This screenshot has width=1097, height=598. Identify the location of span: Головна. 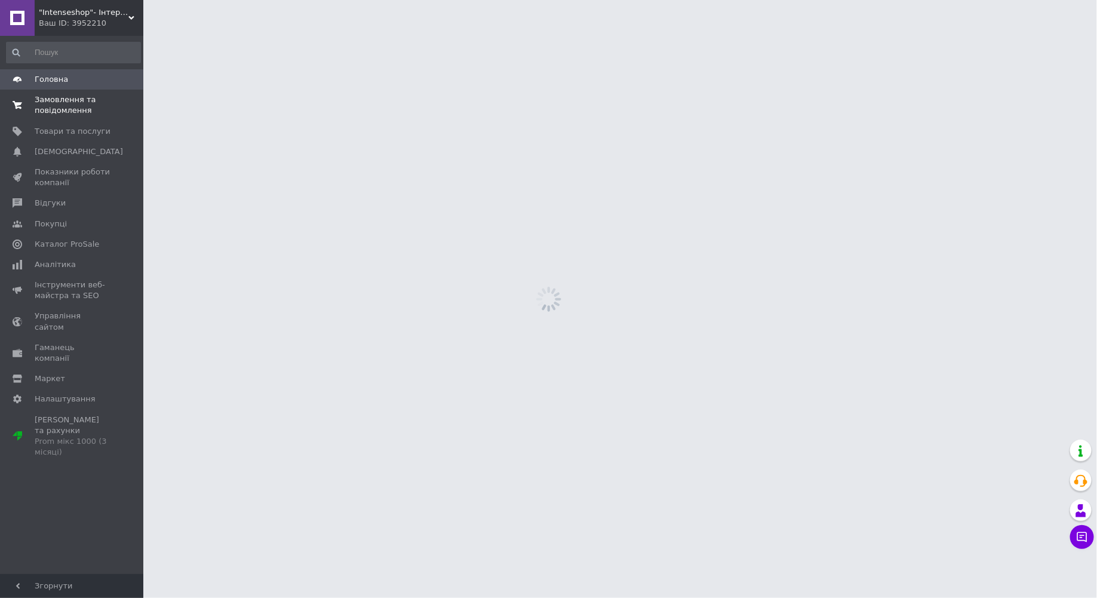
(51, 79).